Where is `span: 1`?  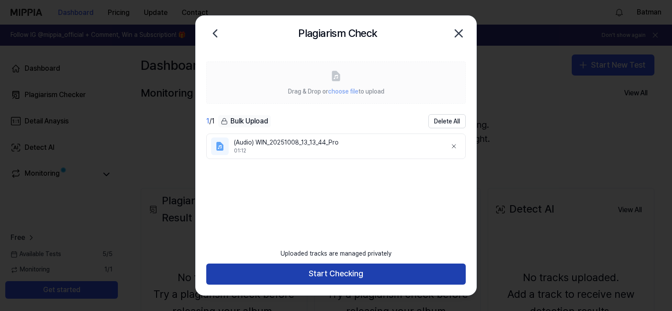 span: 1 is located at coordinates (208, 121).